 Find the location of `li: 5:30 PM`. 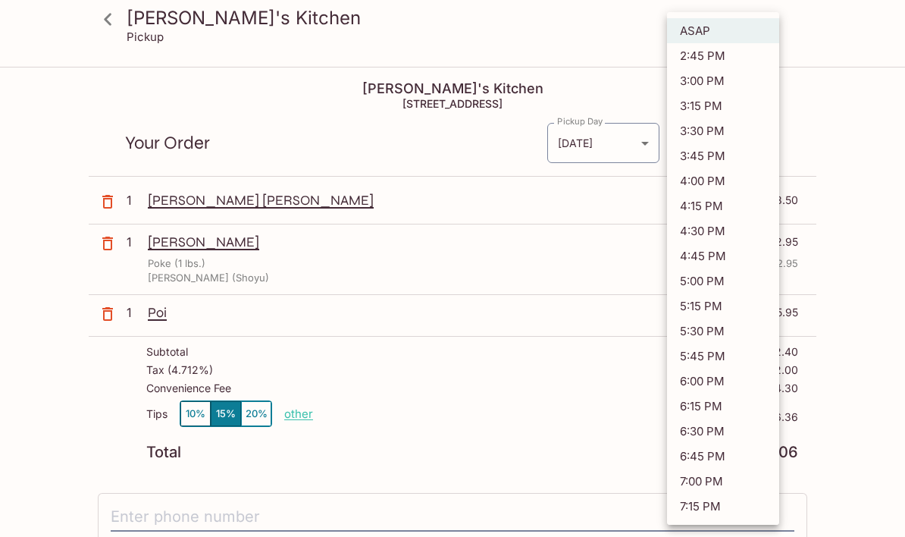

li: 5:30 PM is located at coordinates (723, 331).